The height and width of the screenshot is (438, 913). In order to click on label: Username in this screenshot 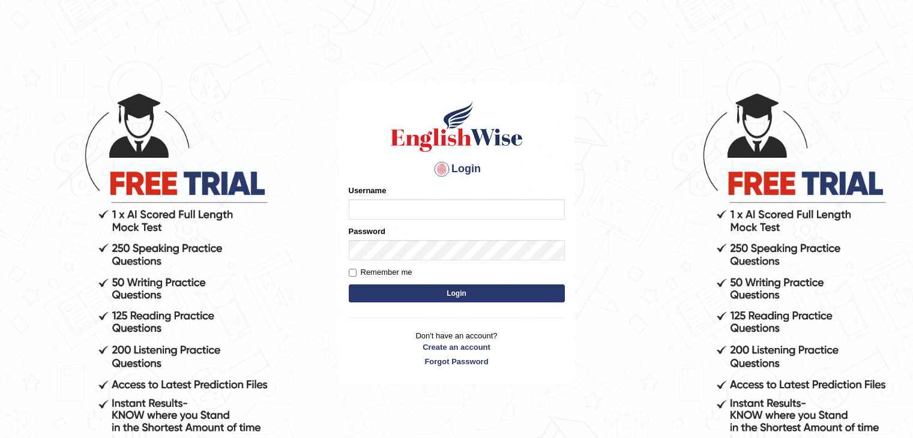, I will do `click(367, 190)`.